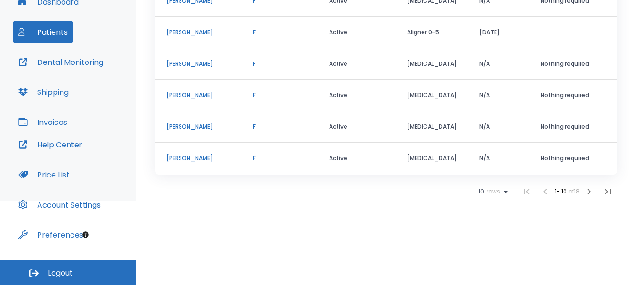  What do you see at coordinates (50, 145) in the screenshot?
I see `a: Help Center` at bounding box center [50, 145].